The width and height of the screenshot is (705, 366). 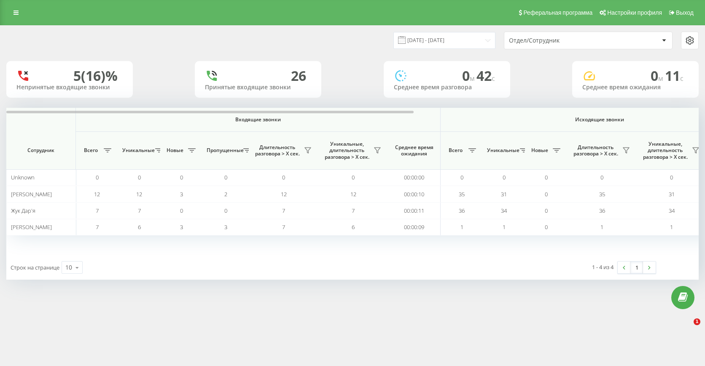 What do you see at coordinates (299, 76) in the screenshot?
I see `div: 26` at bounding box center [299, 76].